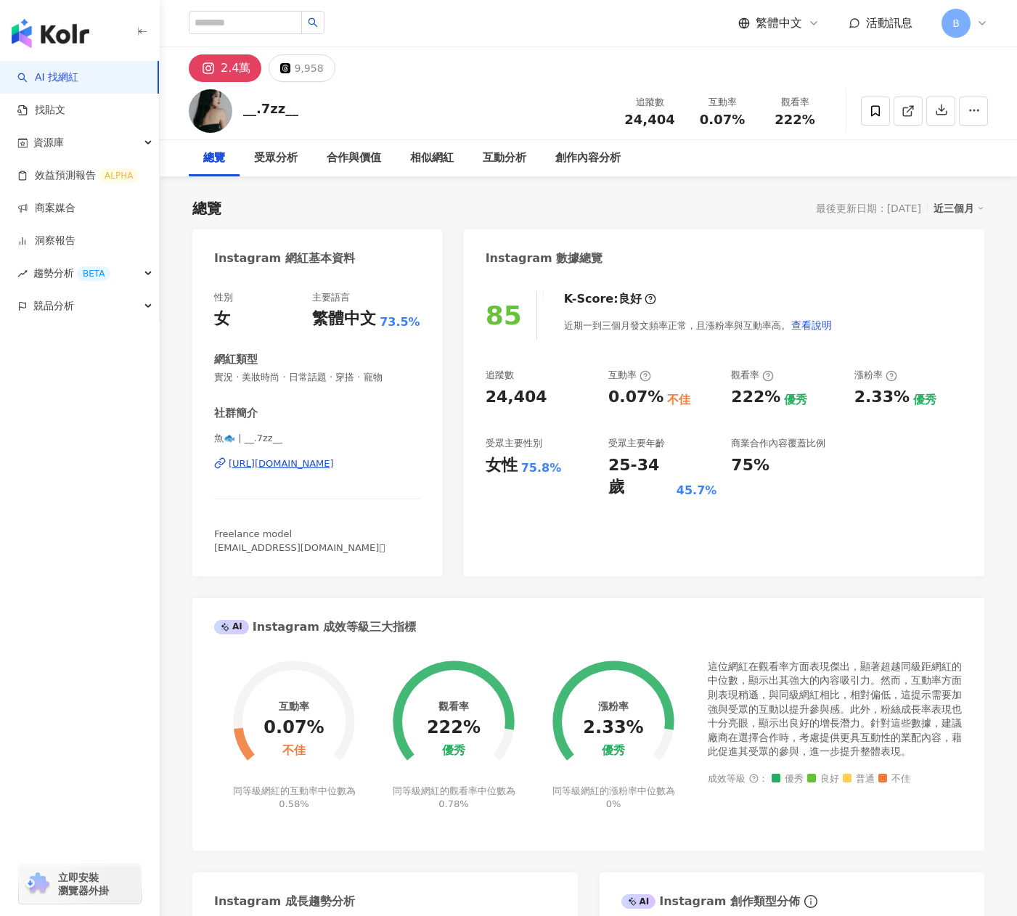  I want to click on div: Instagram 網紅基本資料, so click(285, 258).